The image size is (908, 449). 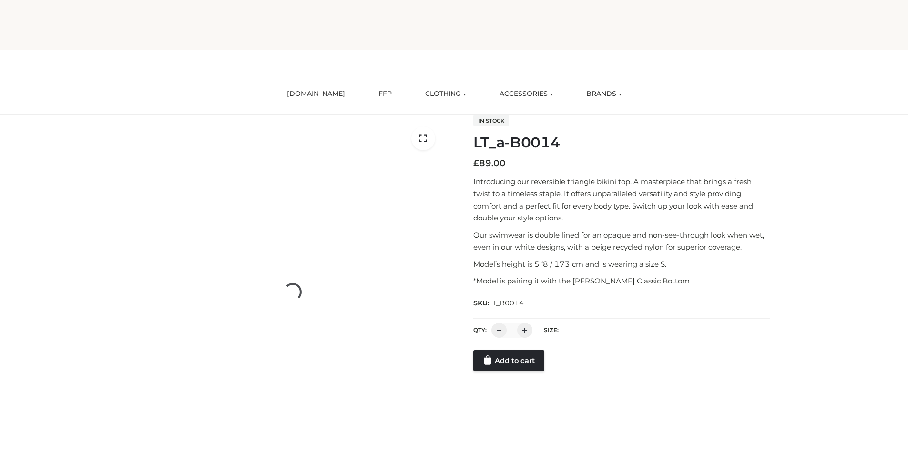 What do you see at coordinates (526, 94) in the screenshot?
I see `a: ACCESSORIES` at bounding box center [526, 94].